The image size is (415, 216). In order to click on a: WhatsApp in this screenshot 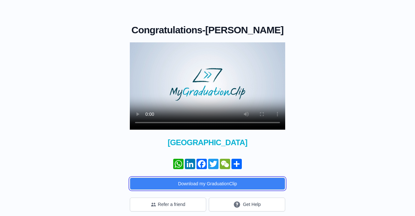, I will do `click(178, 164)`.